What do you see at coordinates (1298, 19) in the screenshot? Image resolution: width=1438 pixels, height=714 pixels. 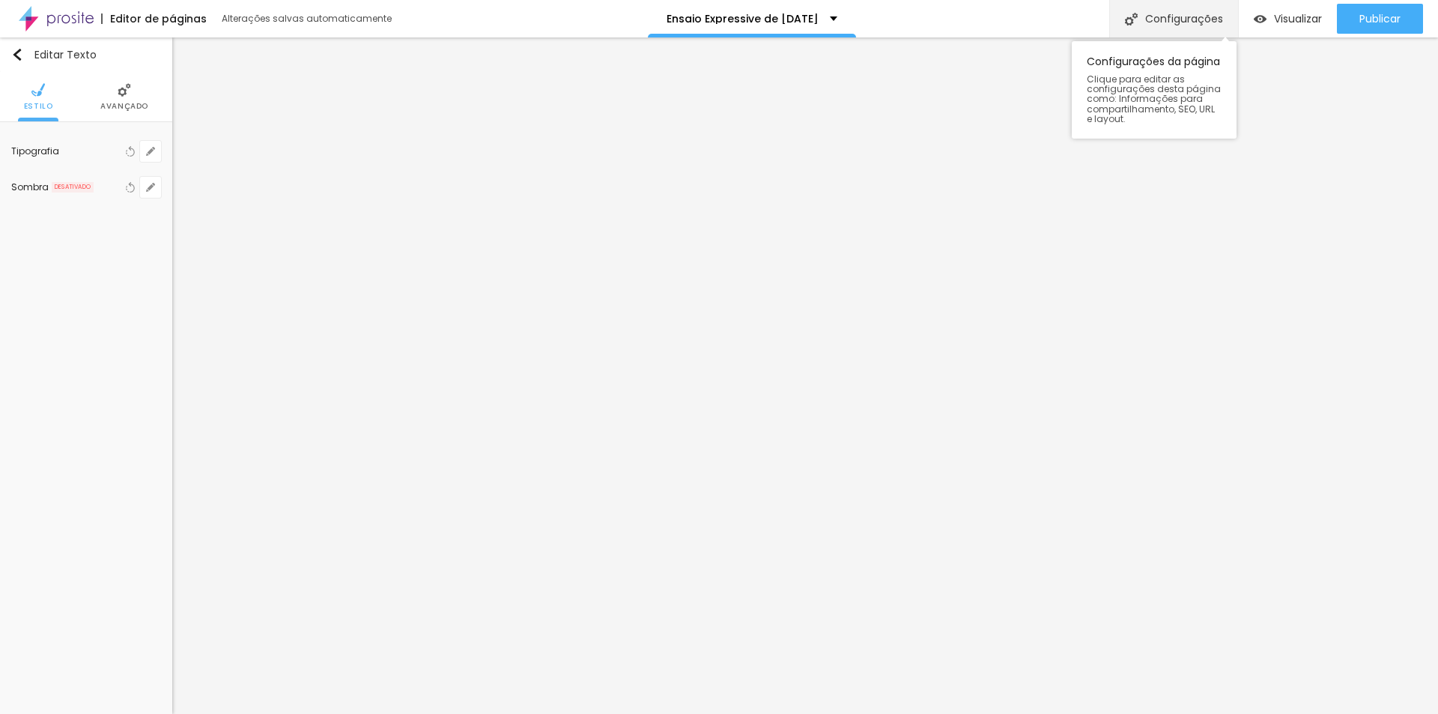 I see `span: Visualizar` at bounding box center [1298, 19].